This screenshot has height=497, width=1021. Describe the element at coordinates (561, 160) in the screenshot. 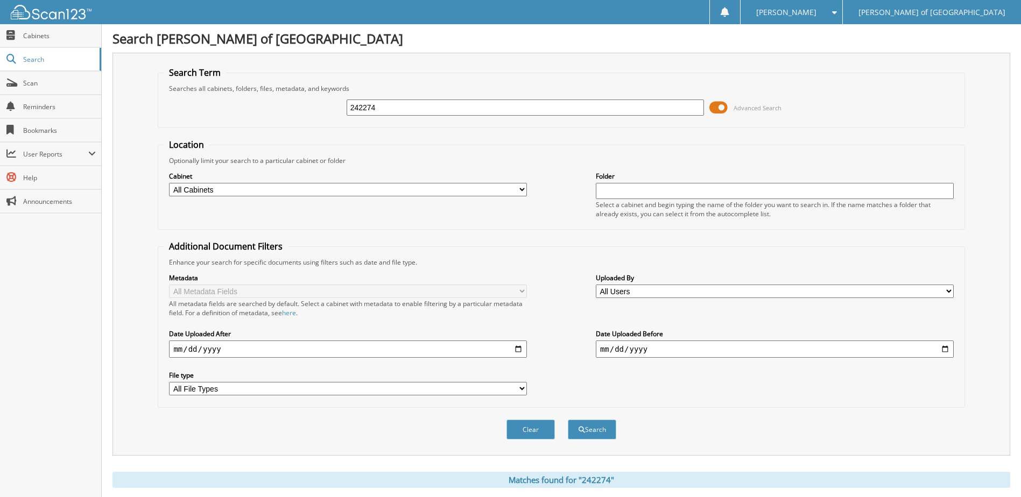

I see `div: Optionally limit your search to a particular cabinet or folder` at that location.